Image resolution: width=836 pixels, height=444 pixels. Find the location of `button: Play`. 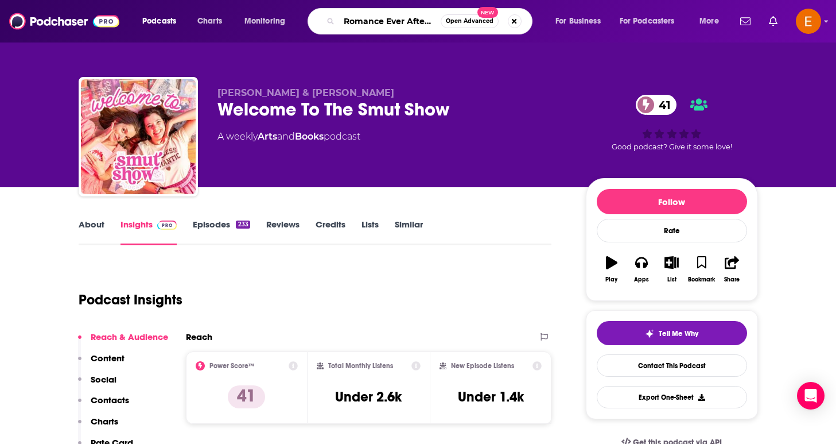

button: Play is located at coordinates (612, 269).